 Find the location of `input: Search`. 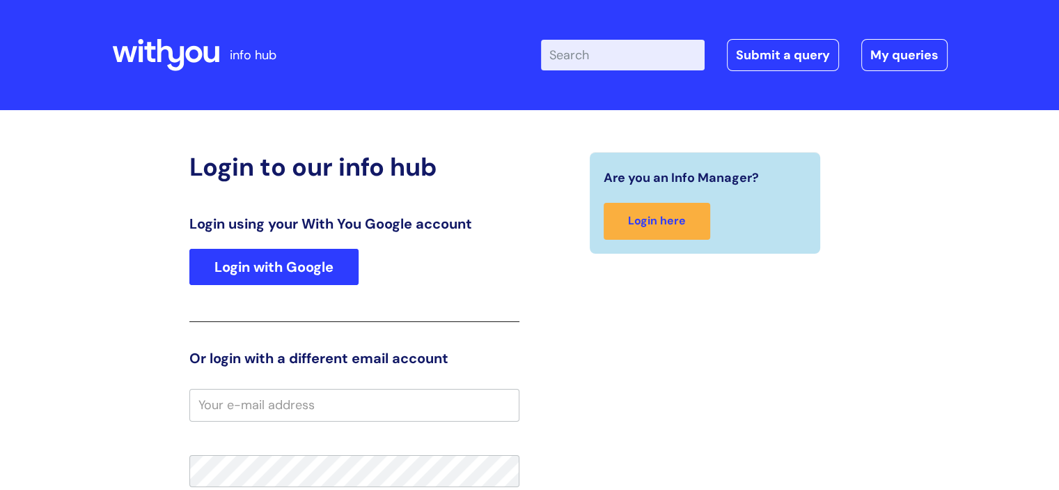

input: Search is located at coordinates (623, 55).